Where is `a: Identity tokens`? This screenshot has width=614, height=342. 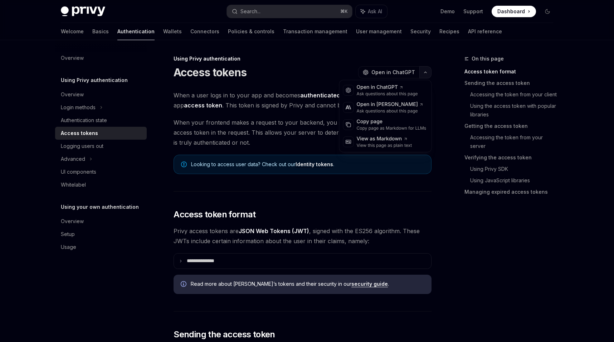
a: Identity tokens is located at coordinates (314, 164).